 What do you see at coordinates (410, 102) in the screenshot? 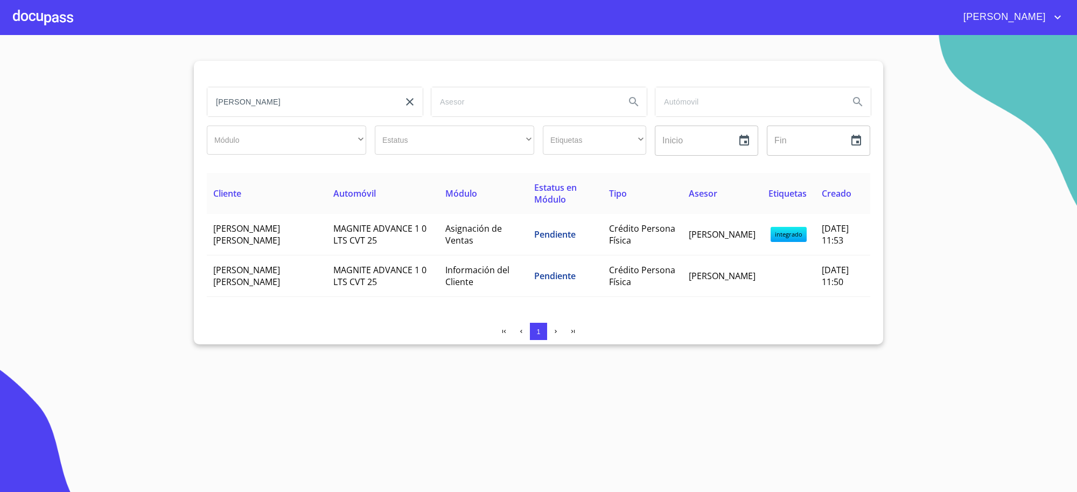
I see `button: clear input` at bounding box center [410, 102].